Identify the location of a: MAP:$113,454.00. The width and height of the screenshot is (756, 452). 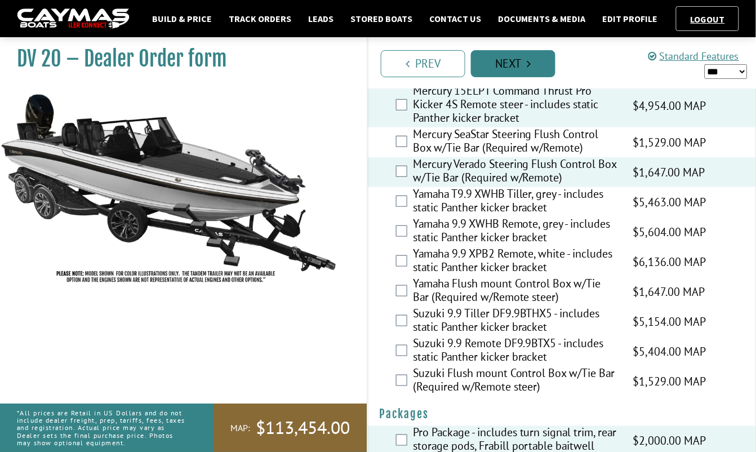
(290, 428).